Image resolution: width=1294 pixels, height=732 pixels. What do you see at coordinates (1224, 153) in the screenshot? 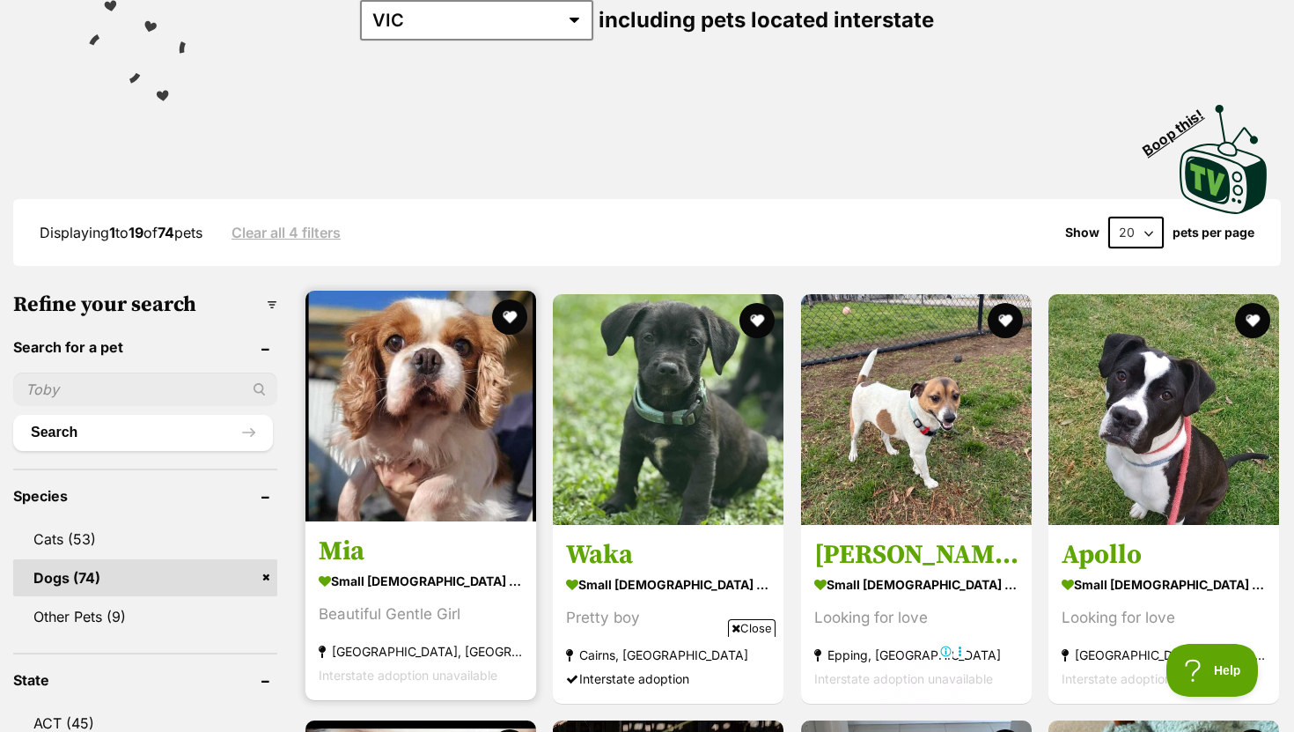
I see `a: Boop this!` at bounding box center [1224, 153].